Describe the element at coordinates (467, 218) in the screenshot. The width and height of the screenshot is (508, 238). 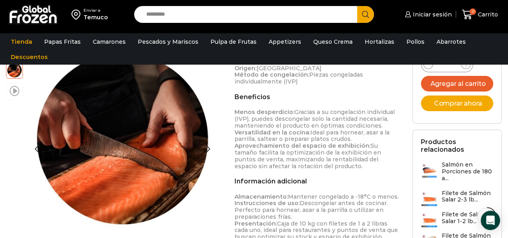
I see `h3: Filete de Salmón Salar 1-2 lb...` at that location.